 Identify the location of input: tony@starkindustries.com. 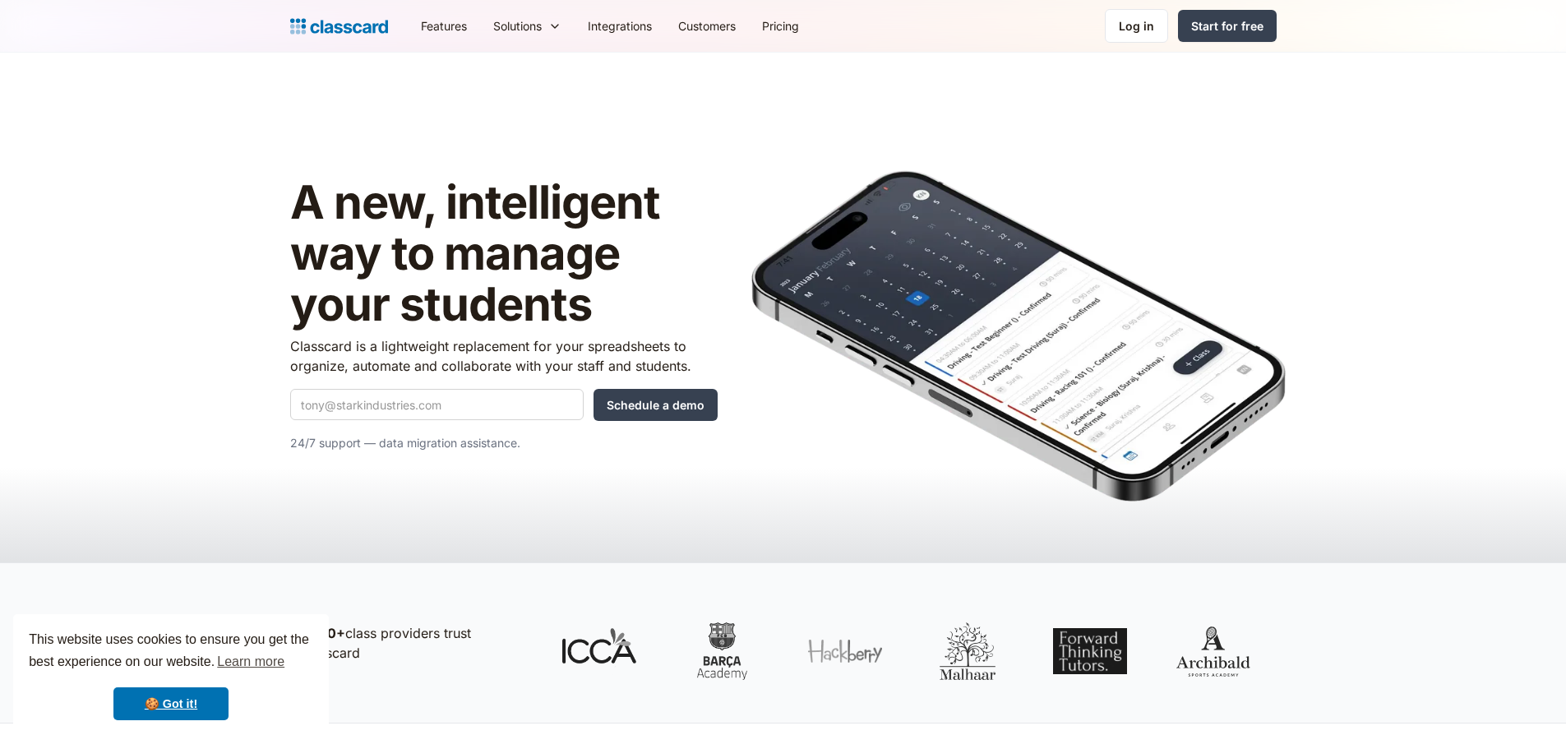
(437, 405).